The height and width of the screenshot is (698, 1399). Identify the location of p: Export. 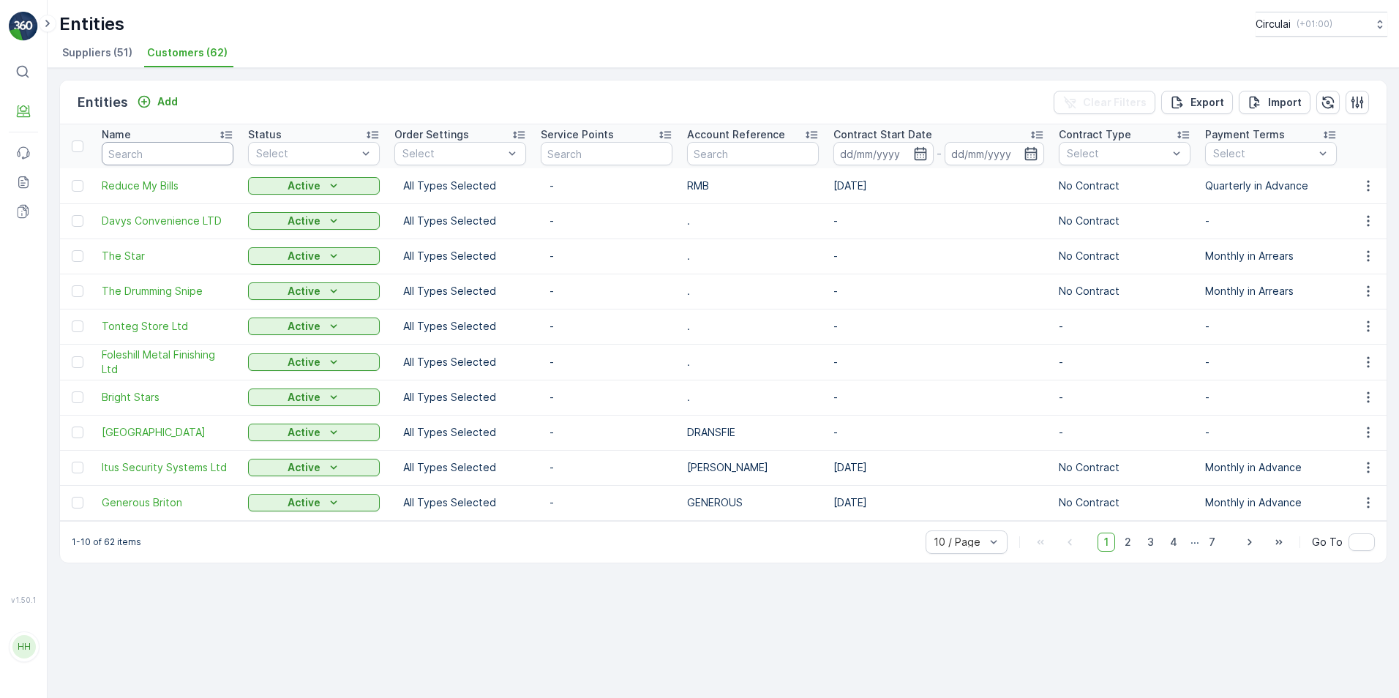
(1207, 102).